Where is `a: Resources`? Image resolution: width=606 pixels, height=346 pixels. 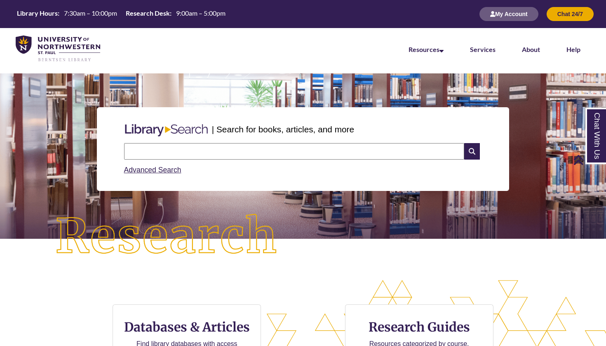
a: Resources is located at coordinates (426, 49).